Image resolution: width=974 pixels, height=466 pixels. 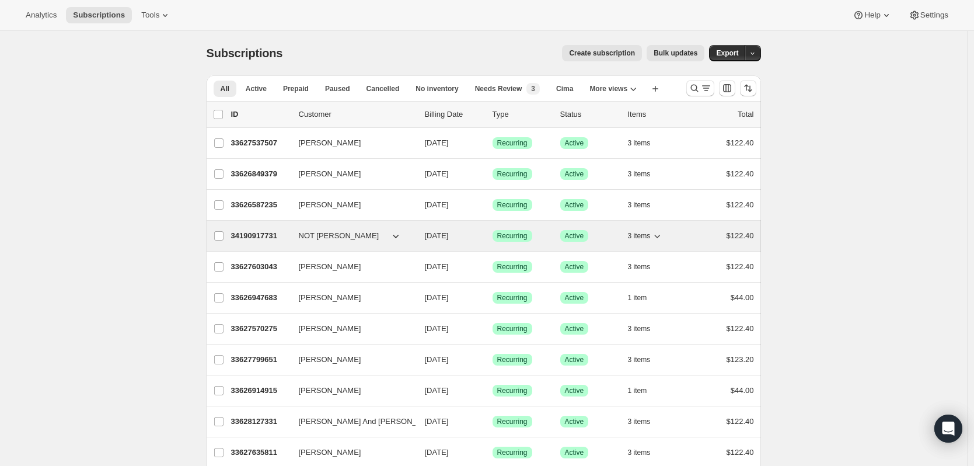 What do you see at coordinates (613, 89) in the screenshot?
I see `button: More views` at bounding box center [613, 89].